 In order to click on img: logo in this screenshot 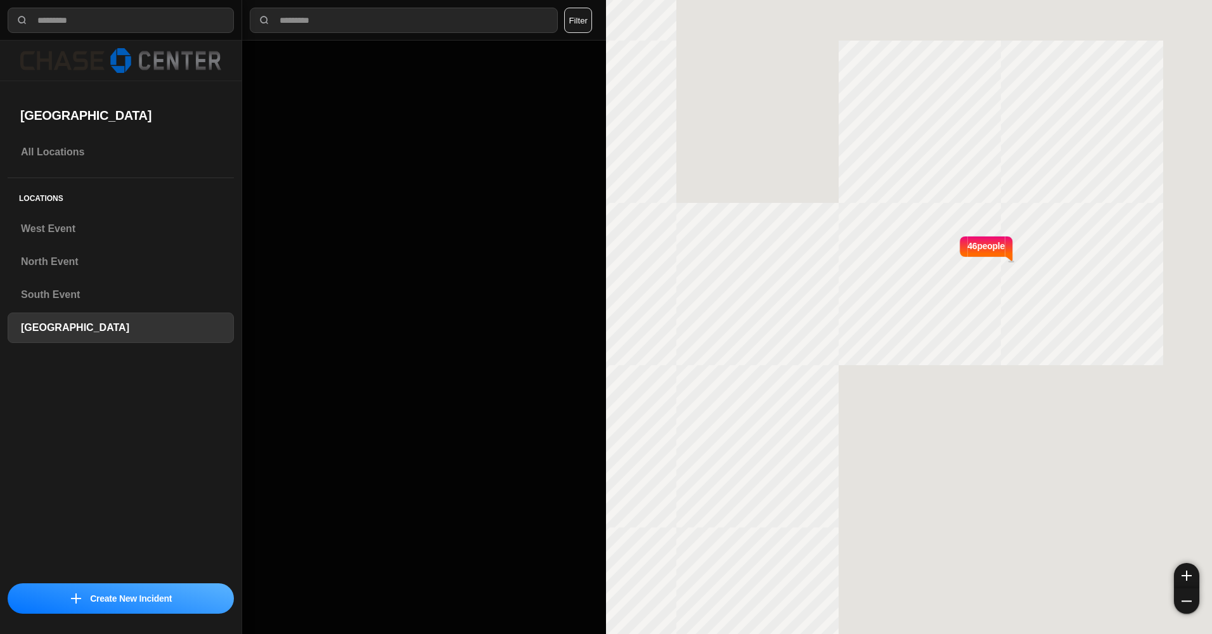, I will do `click(120, 60)`.